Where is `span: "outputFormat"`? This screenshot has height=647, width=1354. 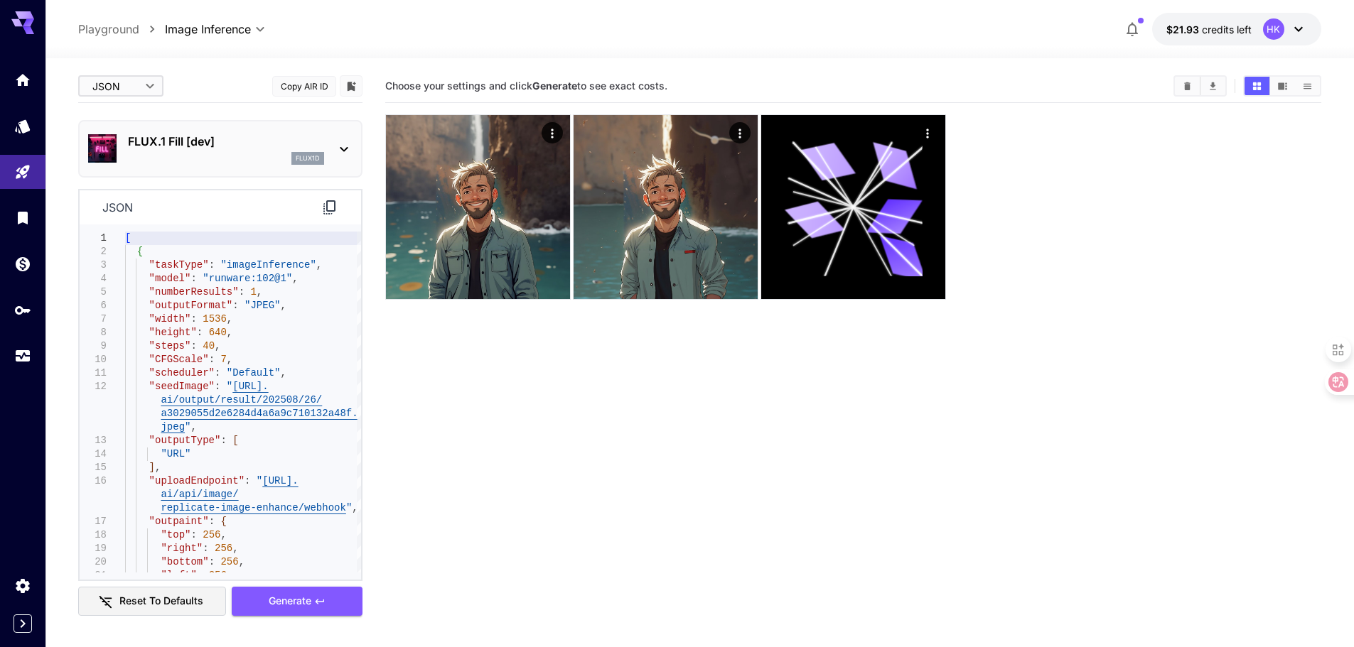
span: "outputFormat" is located at coordinates (191, 306).